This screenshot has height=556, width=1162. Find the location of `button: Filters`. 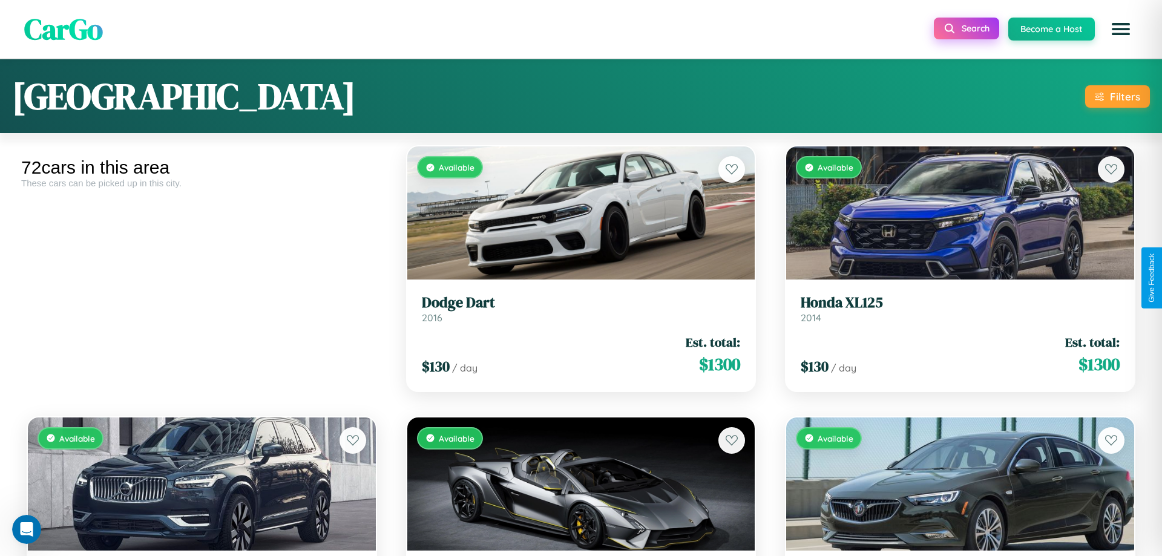

button: Filters is located at coordinates (1118, 96).